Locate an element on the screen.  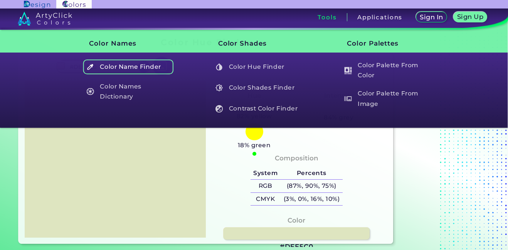
a: Color Names Dictionary is located at coordinates (128, 91).